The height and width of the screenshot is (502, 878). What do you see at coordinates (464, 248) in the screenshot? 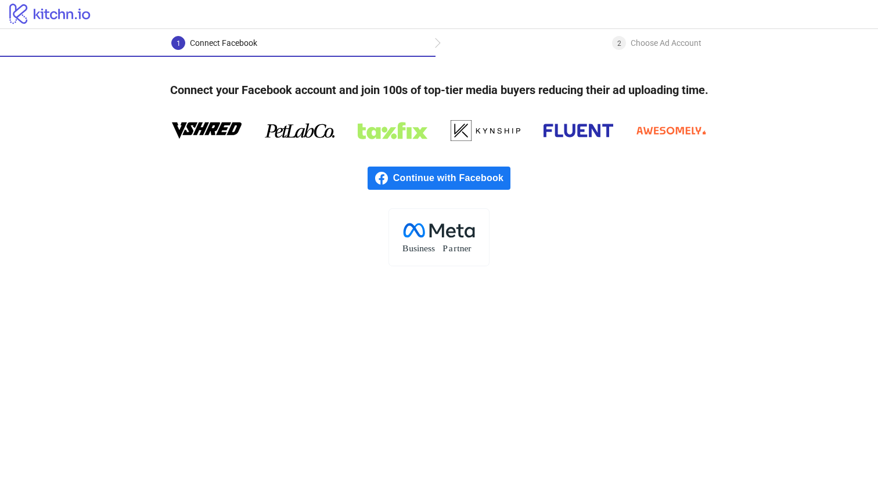
I see `tspan: tner` at bounding box center [464, 248].